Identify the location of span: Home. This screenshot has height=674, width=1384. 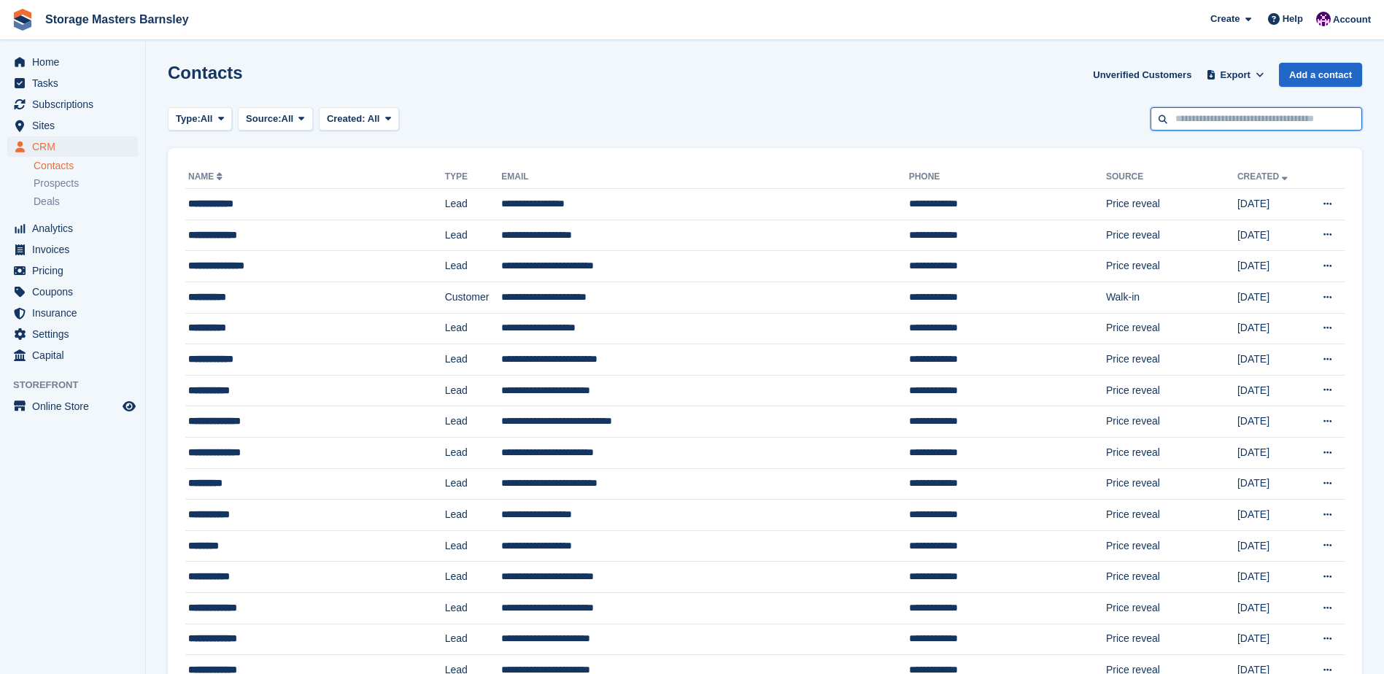
(76, 62).